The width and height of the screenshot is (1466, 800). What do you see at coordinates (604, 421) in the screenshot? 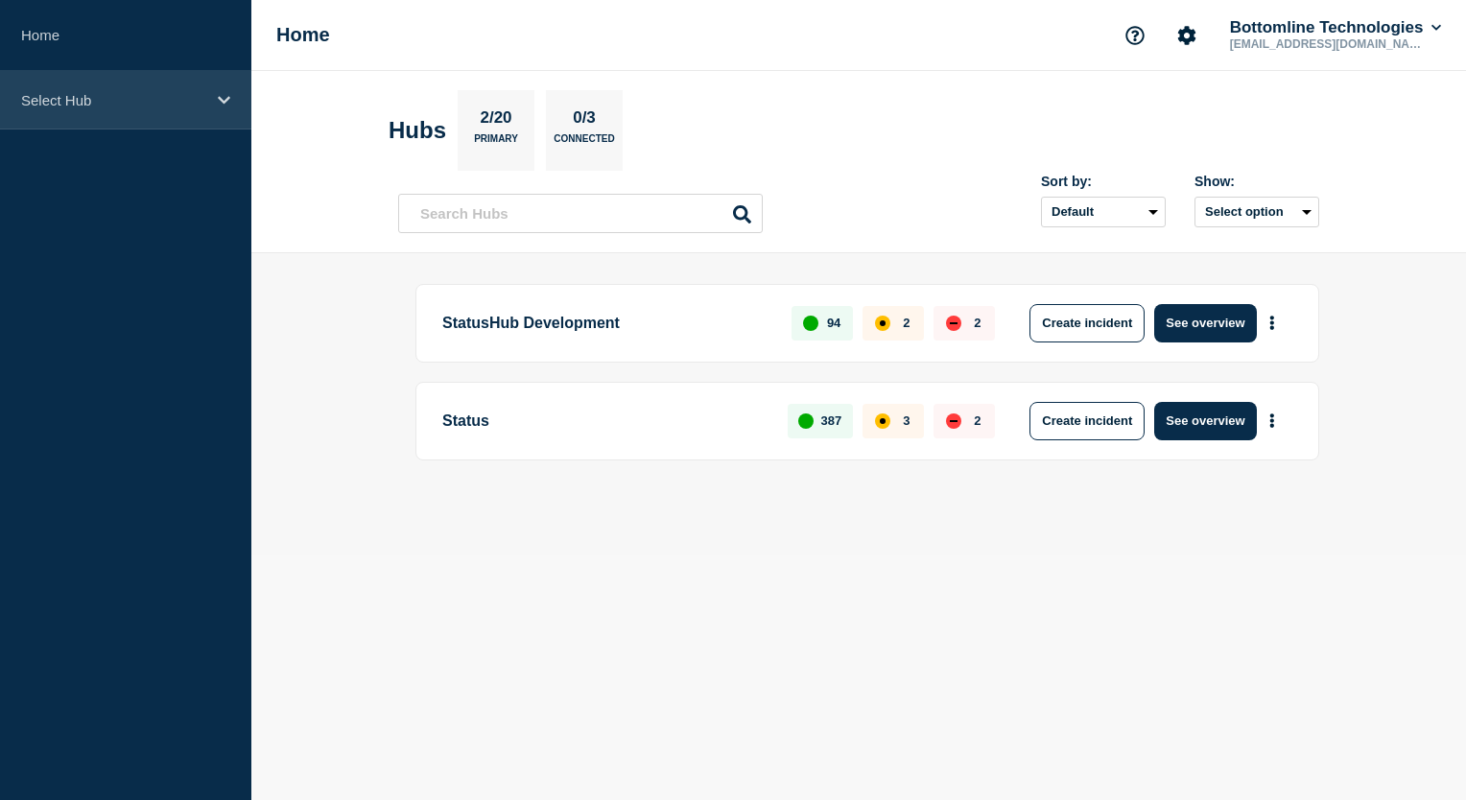
I see `p: Status` at bounding box center [604, 421].